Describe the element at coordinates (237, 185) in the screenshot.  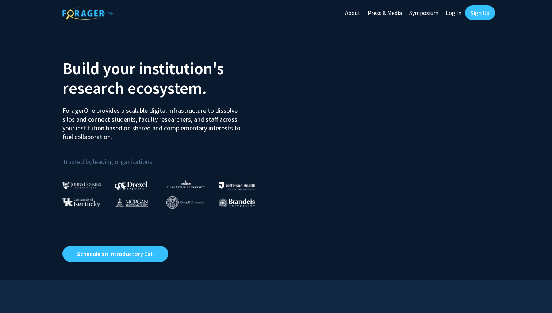
I see `img: Thomas Jefferson University` at that location.